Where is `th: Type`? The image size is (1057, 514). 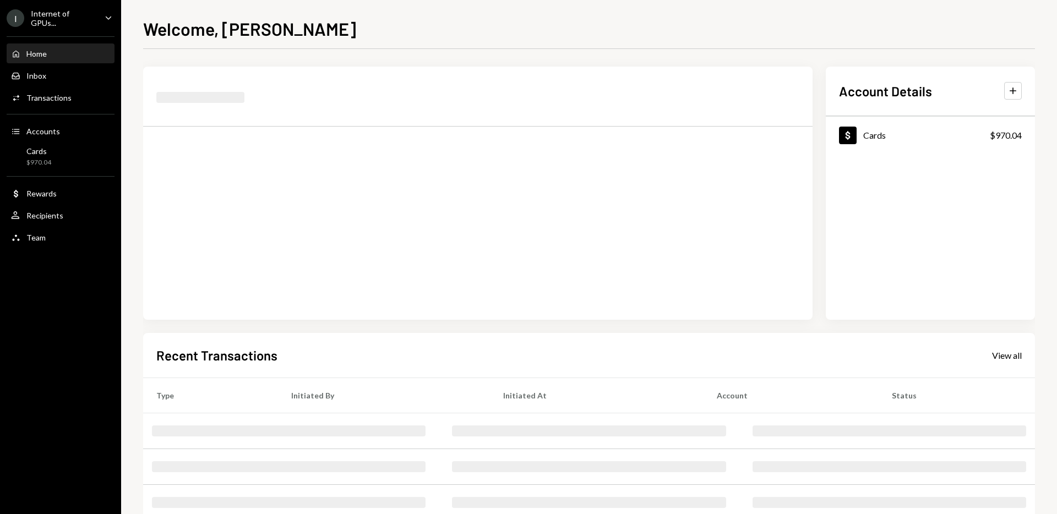
th: Type is located at coordinates (210, 395).